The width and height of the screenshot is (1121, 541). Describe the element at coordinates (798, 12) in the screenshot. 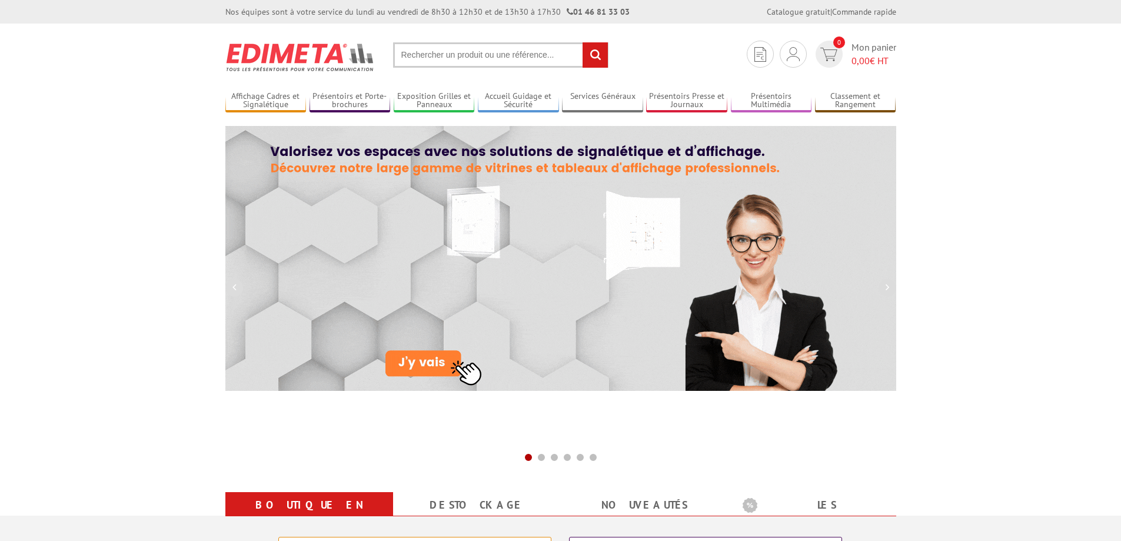

I see `a: Catalogue gratuit` at that location.